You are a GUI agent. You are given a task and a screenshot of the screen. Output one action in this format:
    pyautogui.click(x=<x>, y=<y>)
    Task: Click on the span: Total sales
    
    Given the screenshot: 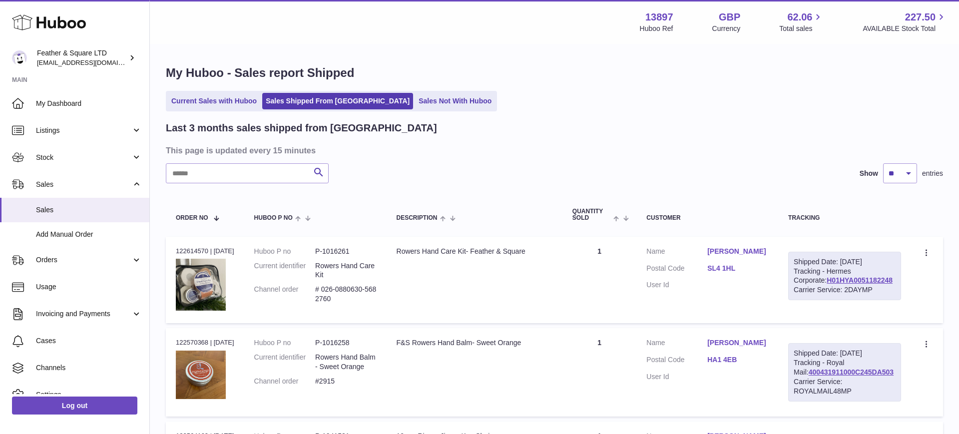 What is the action you would take?
    pyautogui.click(x=802, y=28)
    